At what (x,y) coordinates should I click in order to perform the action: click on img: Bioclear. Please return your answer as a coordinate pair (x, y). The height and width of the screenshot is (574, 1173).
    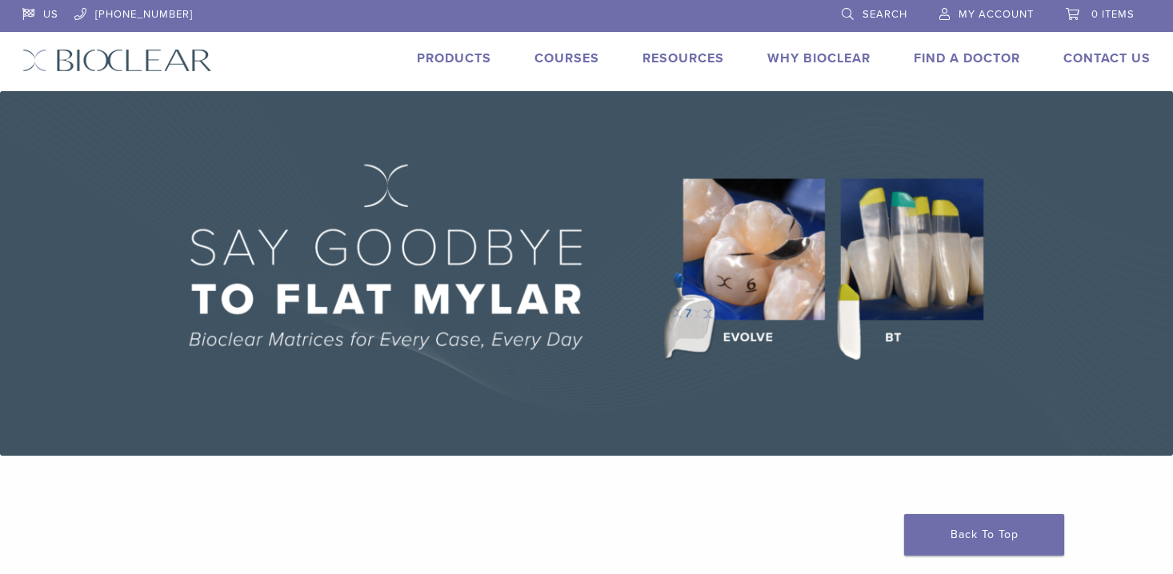
    Looking at the image, I should click on (117, 60).